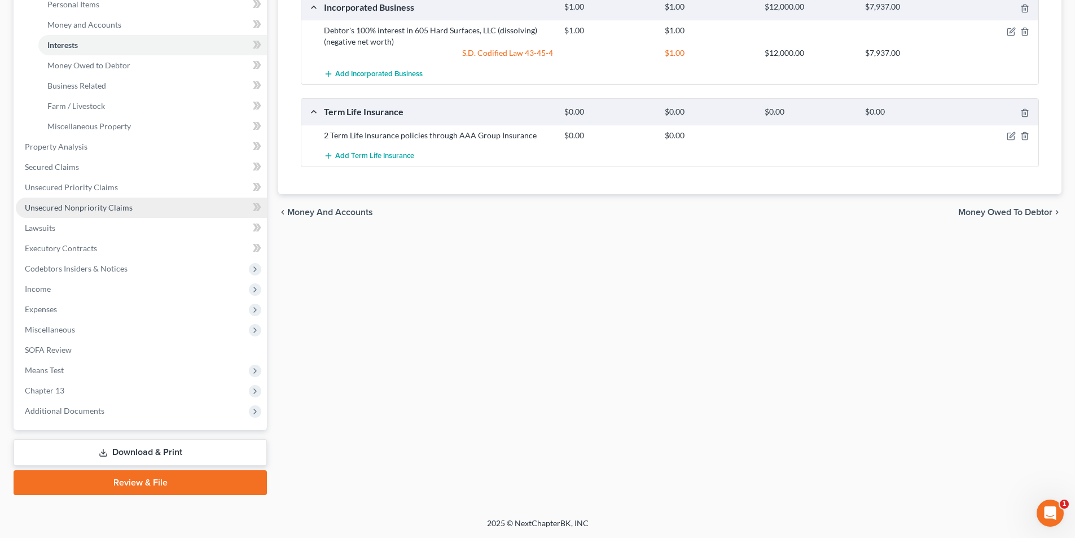 This screenshot has width=1075, height=538. I want to click on a: Download & Print, so click(140, 452).